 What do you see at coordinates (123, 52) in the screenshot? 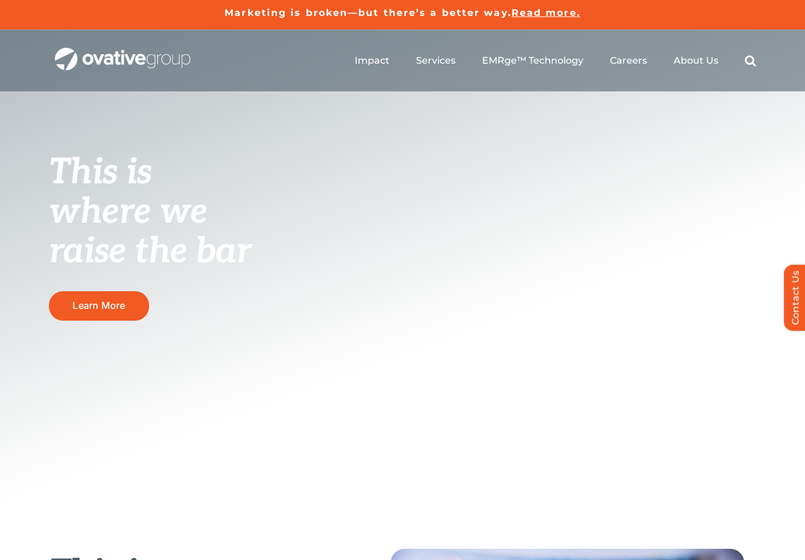
I see `a: OG_Full_horizontal_WHT` at bounding box center [123, 52].